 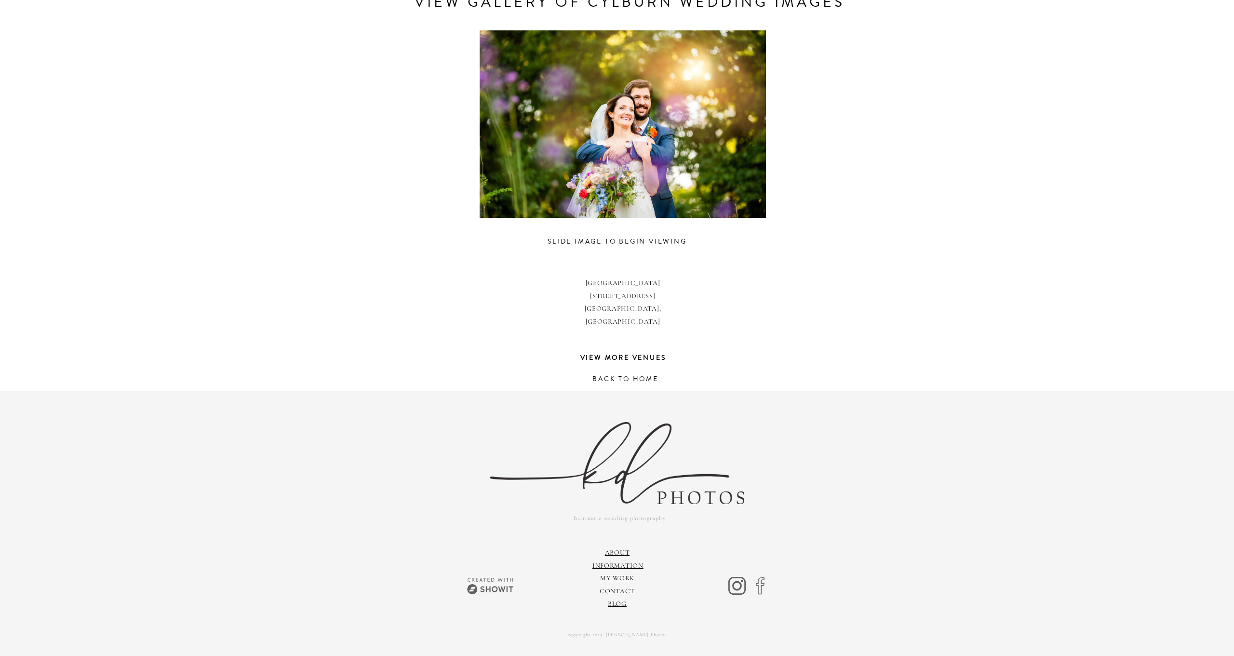 What do you see at coordinates (618, 565) in the screenshot?
I see `a: information` at bounding box center [618, 565].